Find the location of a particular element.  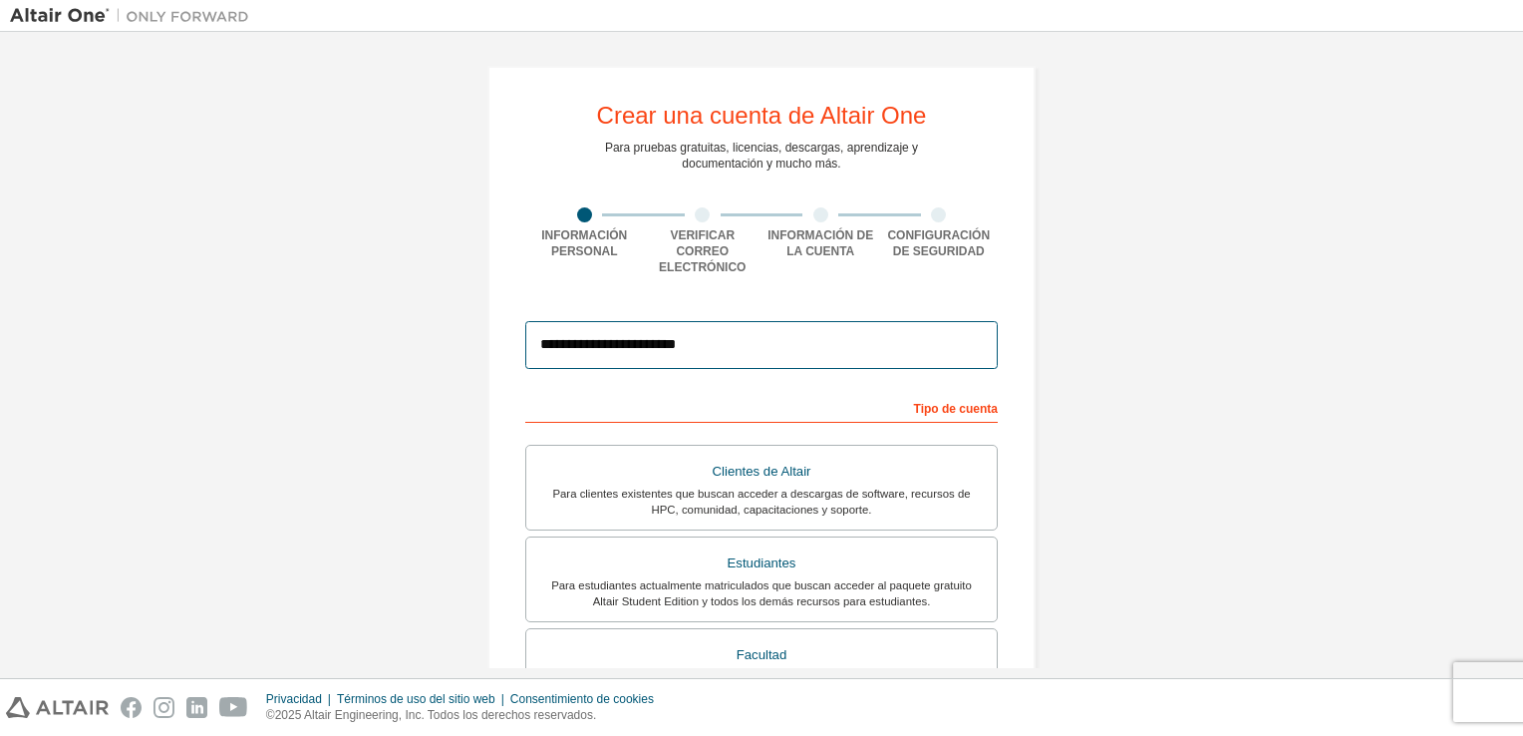

img: Altair Uno is located at coordinates (135, 16).